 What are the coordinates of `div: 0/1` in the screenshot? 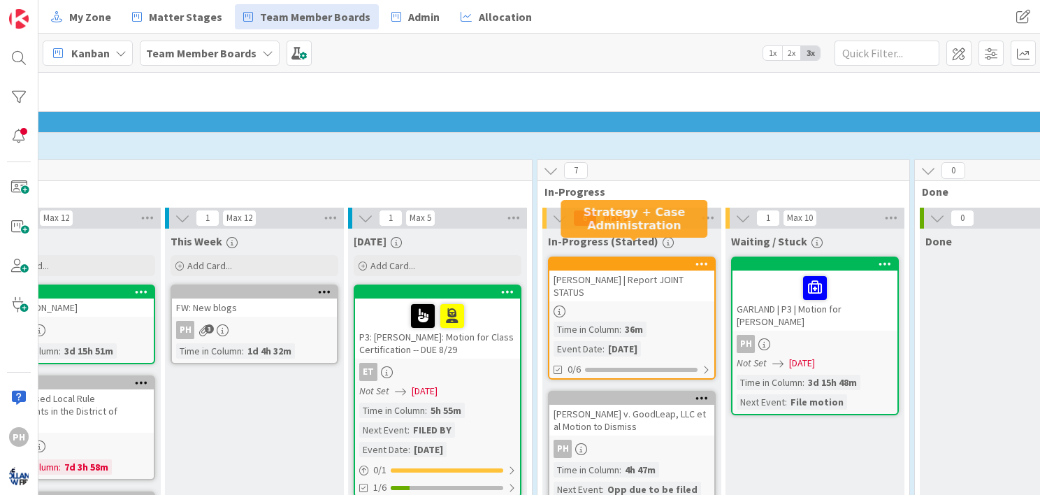 It's located at (437, 469).